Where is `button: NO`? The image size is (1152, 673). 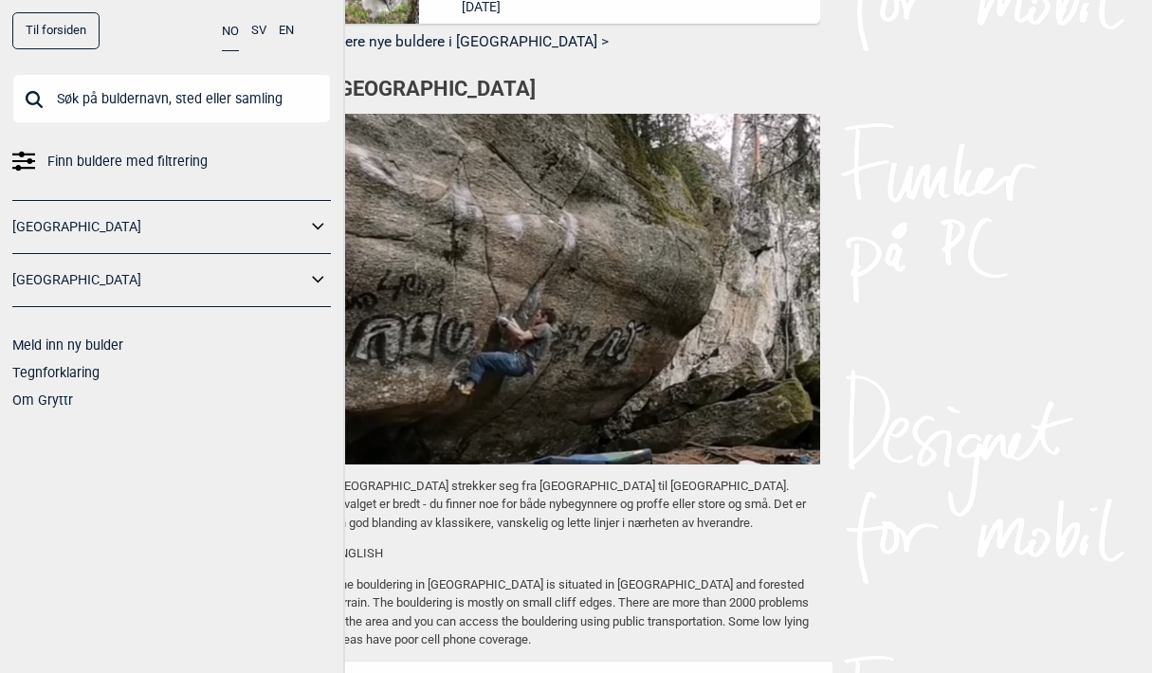 button: NO is located at coordinates (230, 31).